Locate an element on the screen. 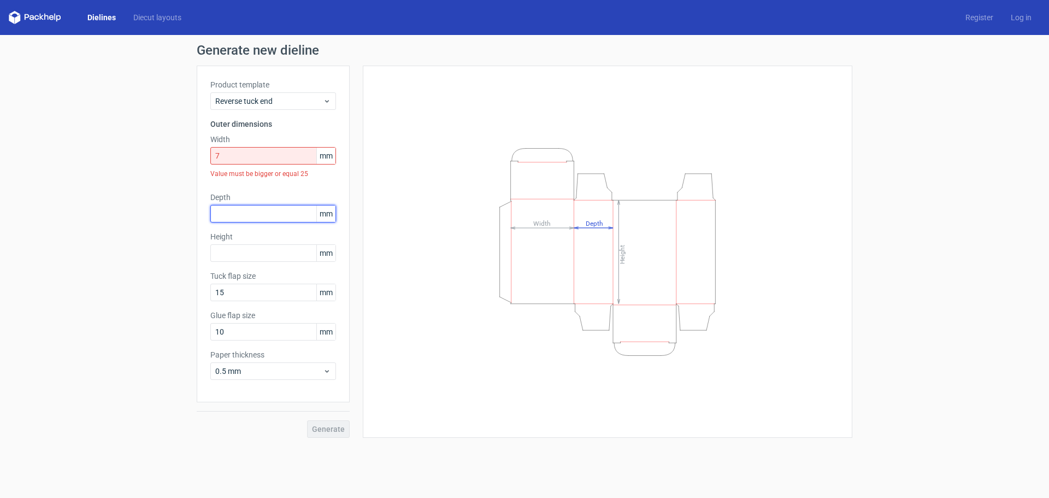 This screenshot has height=498, width=1049. a: Diecut layouts is located at coordinates (157, 17).